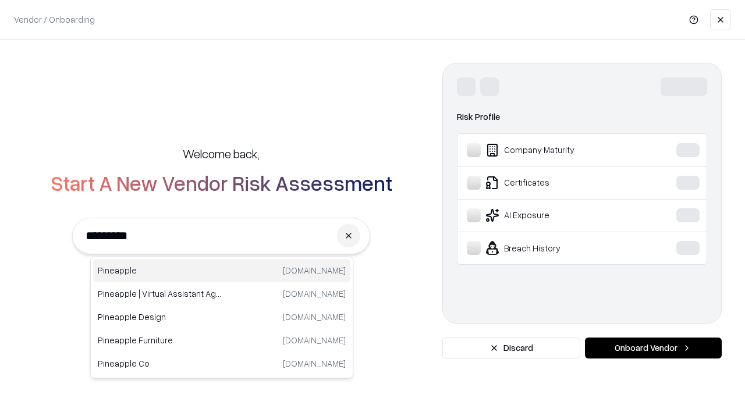 Image resolution: width=745 pixels, height=419 pixels. What do you see at coordinates (653, 348) in the screenshot?
I see `button: Onboard Vendor` at bounding box center [653, 348].